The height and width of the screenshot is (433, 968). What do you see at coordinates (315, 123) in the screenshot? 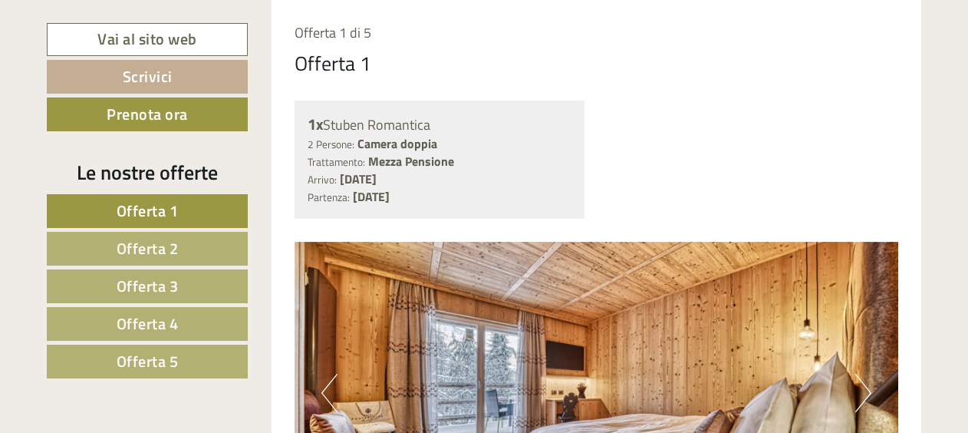
I see `b: 1x` at bounding box center [315, 123].